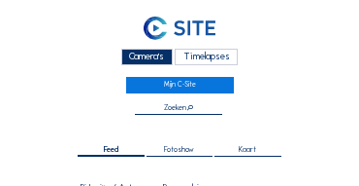 This screenshot has width=359, height=186. Describe the element at coordinates (248, 150) in the screenshot. I see `span: Kaart` at that location.